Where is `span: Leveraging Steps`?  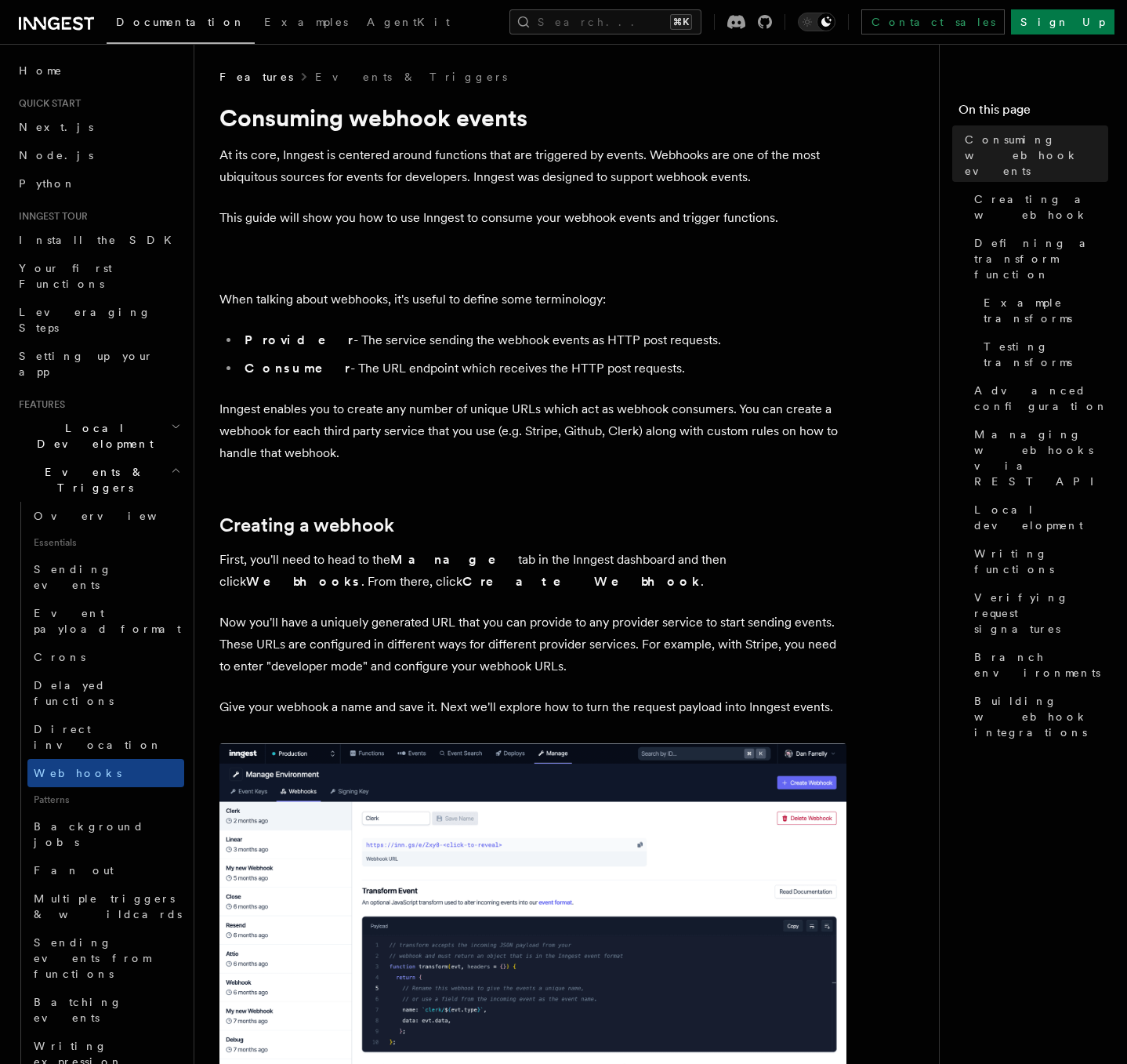 span: Leveraging Steps is located at coordinates (85, 320).